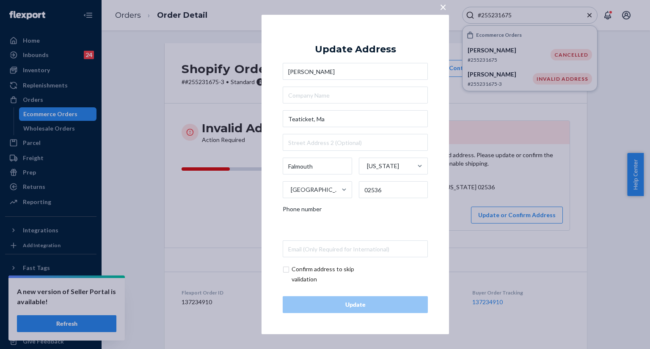 This screenshot has width=650, height=349. Describe the element at coordinates (355, 72) in the screenshot. I see `input: First & Last Name` at that location.